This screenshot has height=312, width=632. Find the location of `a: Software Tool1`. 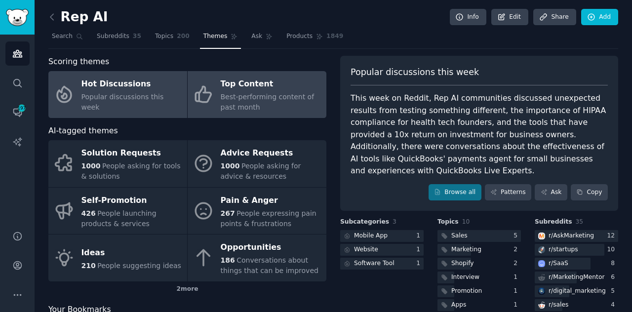

a: Software Tool1 is located at coordinates (382, 264).